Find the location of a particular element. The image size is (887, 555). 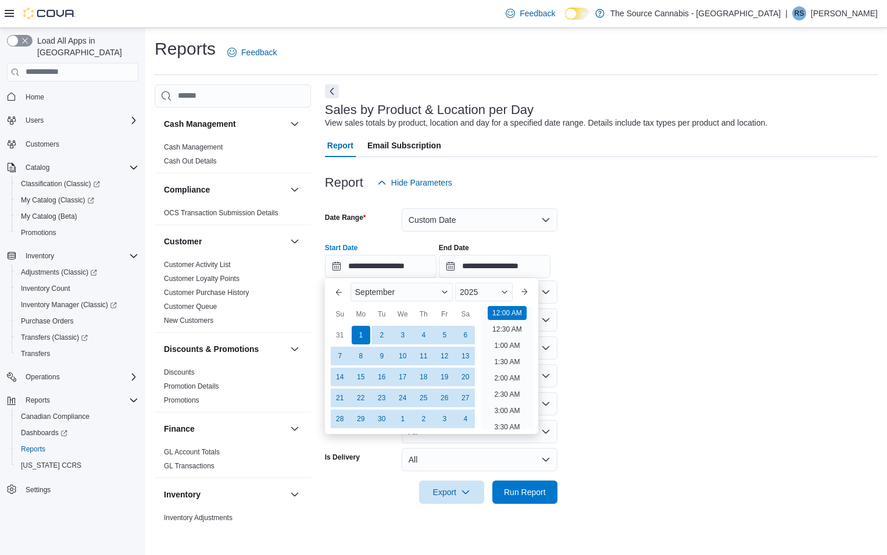

a: Inventory Manager (Classic) is located at coordinates (69, 305).